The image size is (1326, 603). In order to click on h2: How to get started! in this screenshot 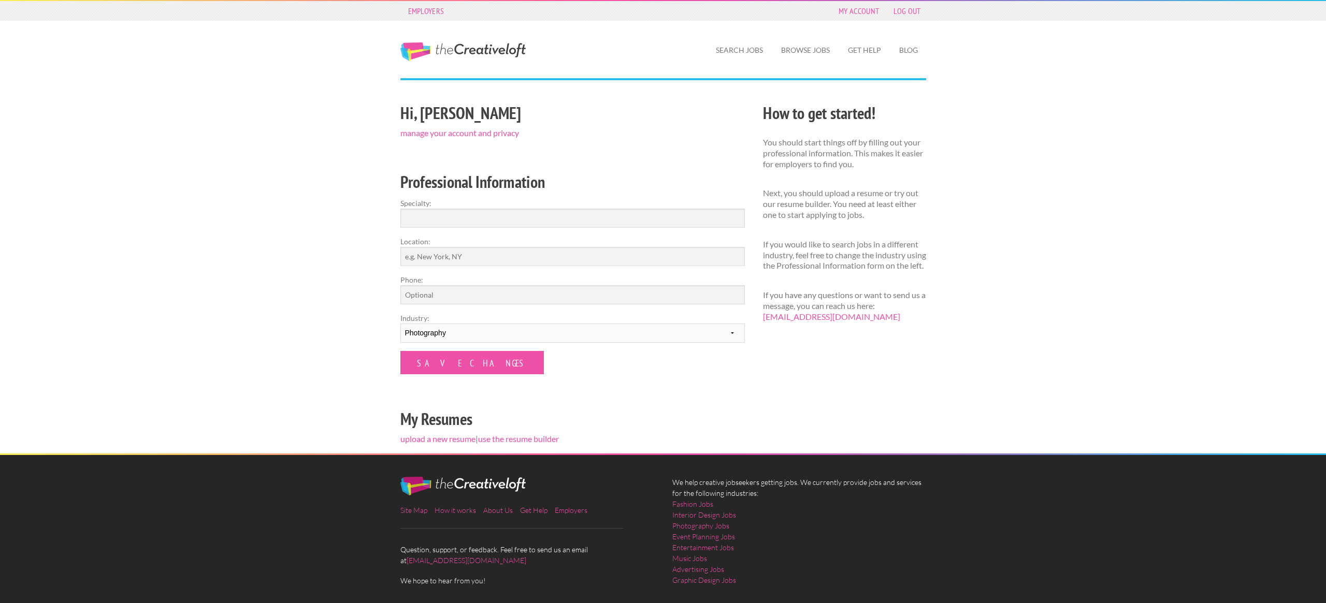, I will do `click(844, 113)`.